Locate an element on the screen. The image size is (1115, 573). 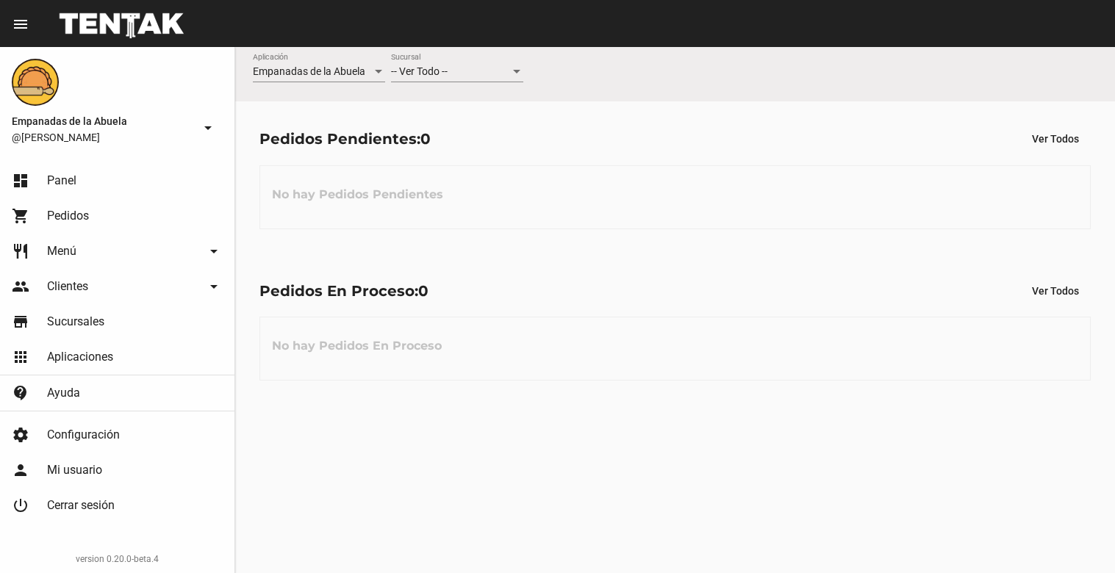
span: Pedidos is located at coordinates (68, 216).